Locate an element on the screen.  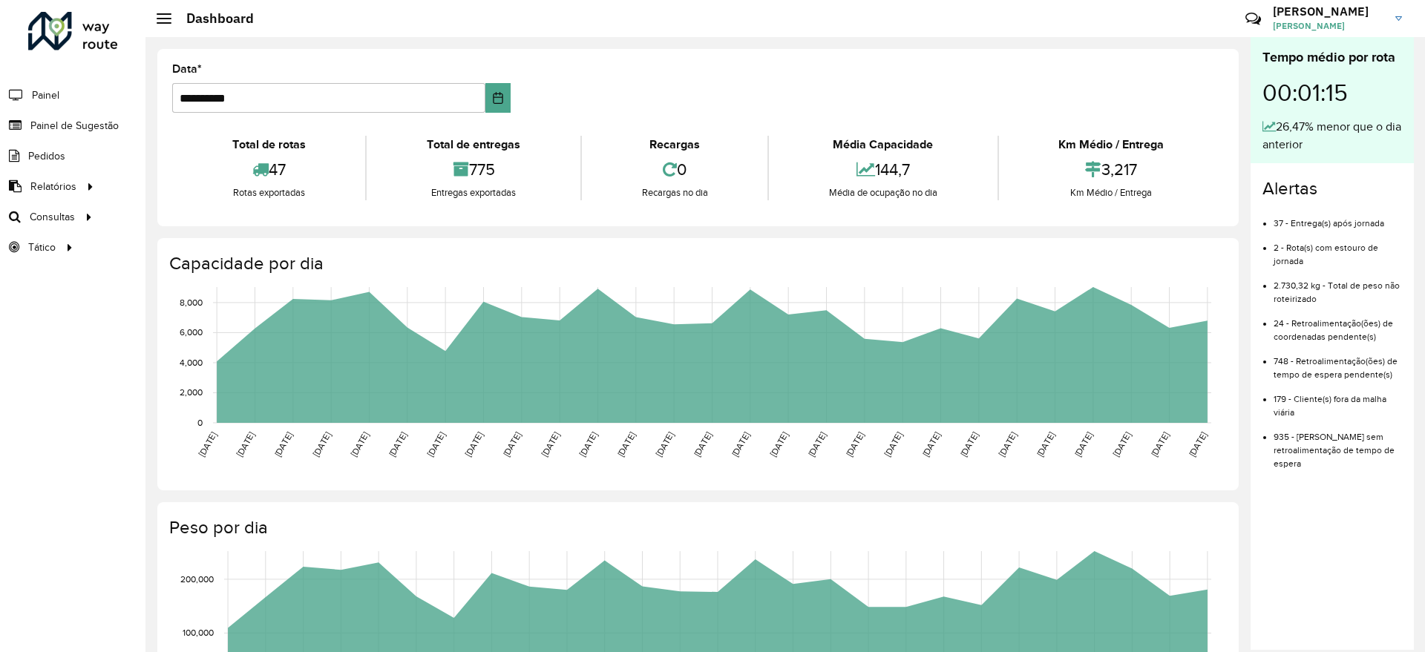
div: Total de entregas is located at coordinates (473, 145).